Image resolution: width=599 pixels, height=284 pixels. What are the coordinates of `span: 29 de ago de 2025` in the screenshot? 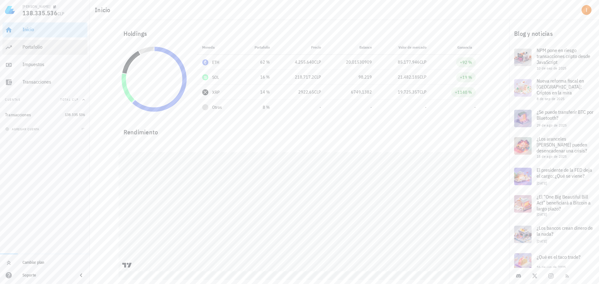 It's located at (552, 125).